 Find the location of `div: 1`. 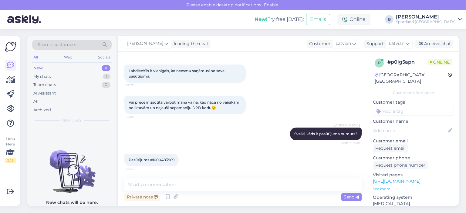

div: 1 is located at coordinates (106, 77).